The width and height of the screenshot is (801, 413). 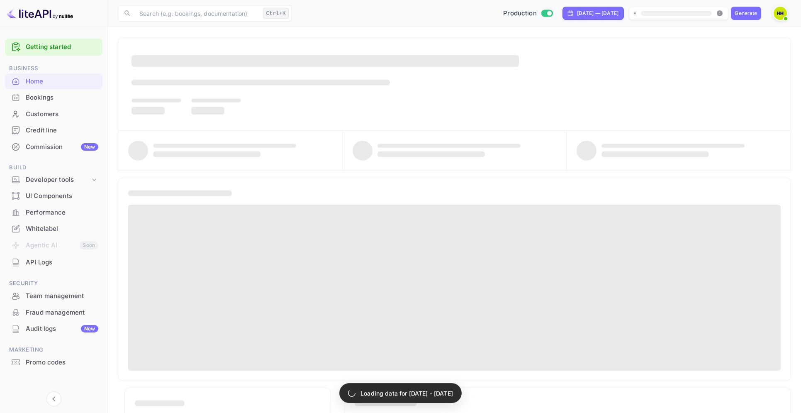 I want to click on img: LiteAPI logo, so click(x=40, y=13).